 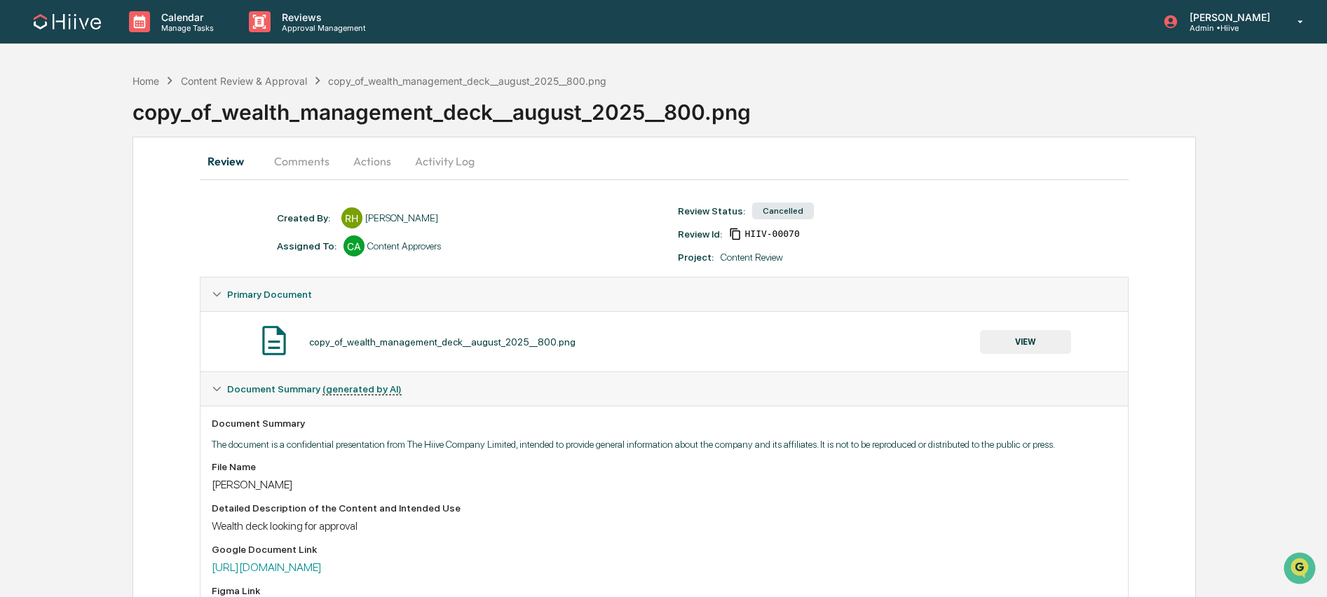 I want to click on span: Document Summary, so click(x=314, y=389).